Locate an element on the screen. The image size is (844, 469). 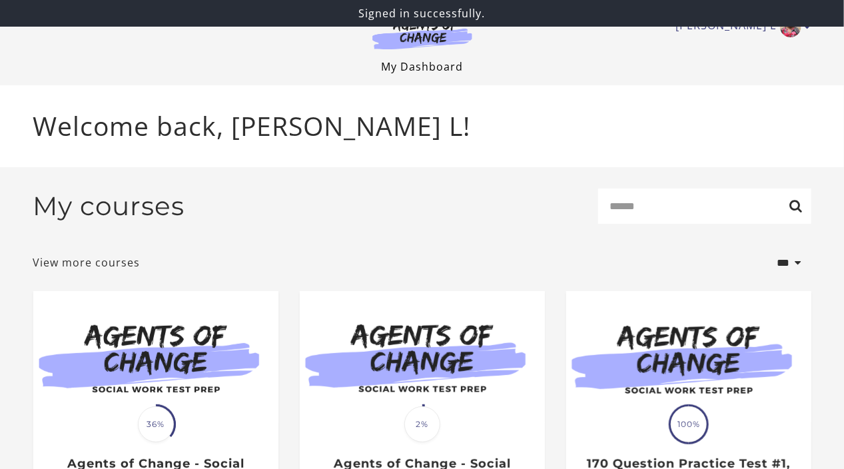
p: Signed in successfully. is located at coordinates (421, 13).